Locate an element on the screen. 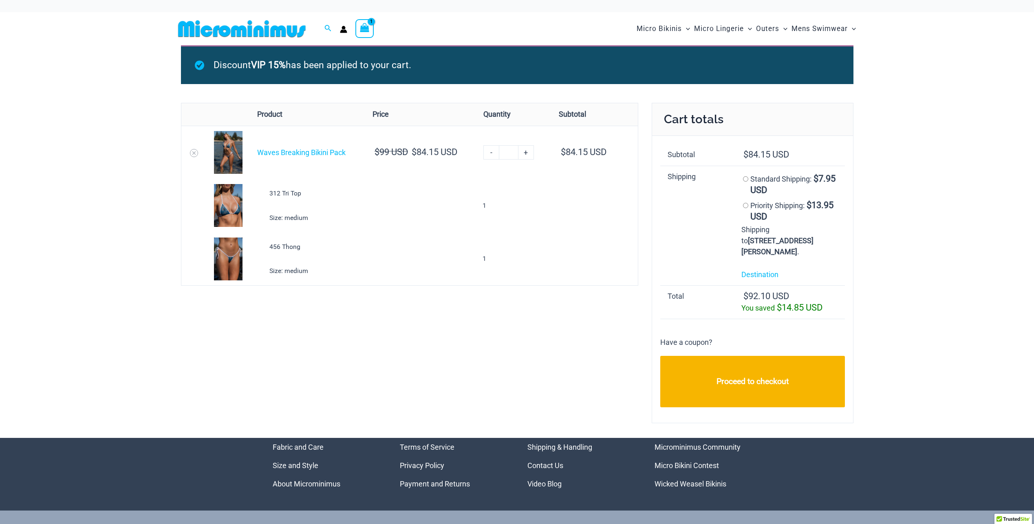 The image size is (1034, 524). input: Product quantity is located at coordinates (508, 152).